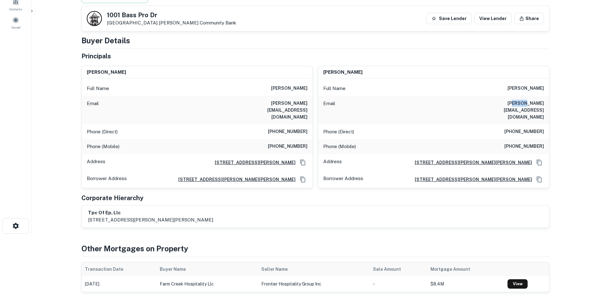 The height and width of the screenshot is (299, 599). Describe the element at coordinates (314, 284) in the screenshot. I see `td: frontier hospitality group inc` at that location.